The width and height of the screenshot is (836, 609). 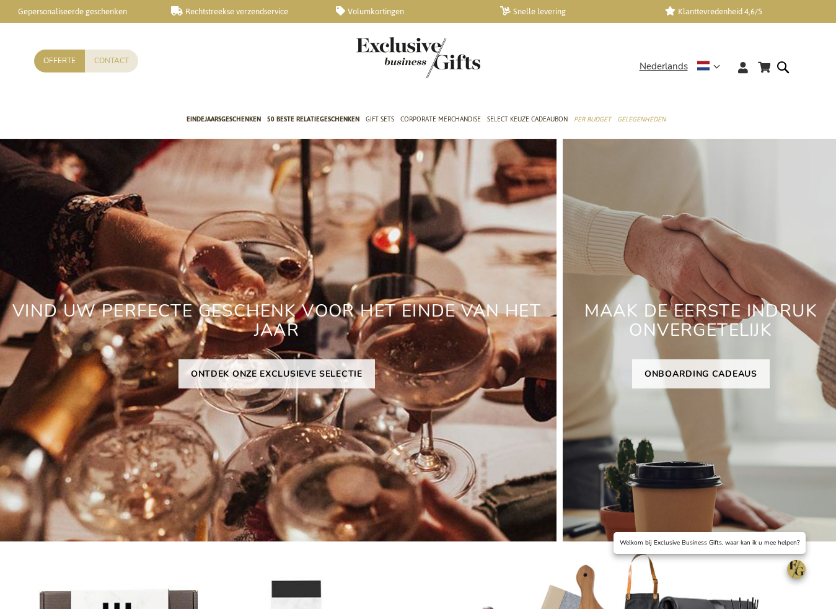 What do you see at coordinates (313, 119) in the screenshot?
I see `span: 50 beste relatiegeschenken` at bounding box center [313, 119].